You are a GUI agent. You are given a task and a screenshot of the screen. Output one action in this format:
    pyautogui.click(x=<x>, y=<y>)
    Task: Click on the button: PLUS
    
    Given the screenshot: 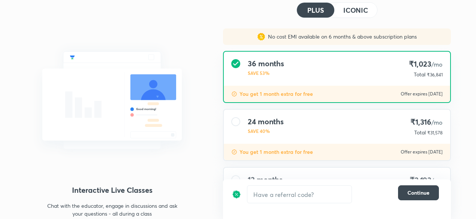 What is the action you would take?
    pyautogui.click(x=315, y=10)
    